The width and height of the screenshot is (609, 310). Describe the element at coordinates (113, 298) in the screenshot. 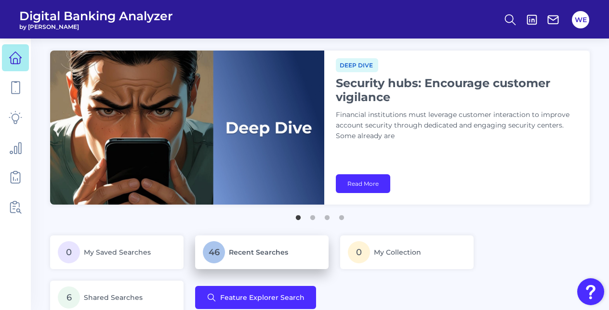

I see `span: Shared Searches` at that location.